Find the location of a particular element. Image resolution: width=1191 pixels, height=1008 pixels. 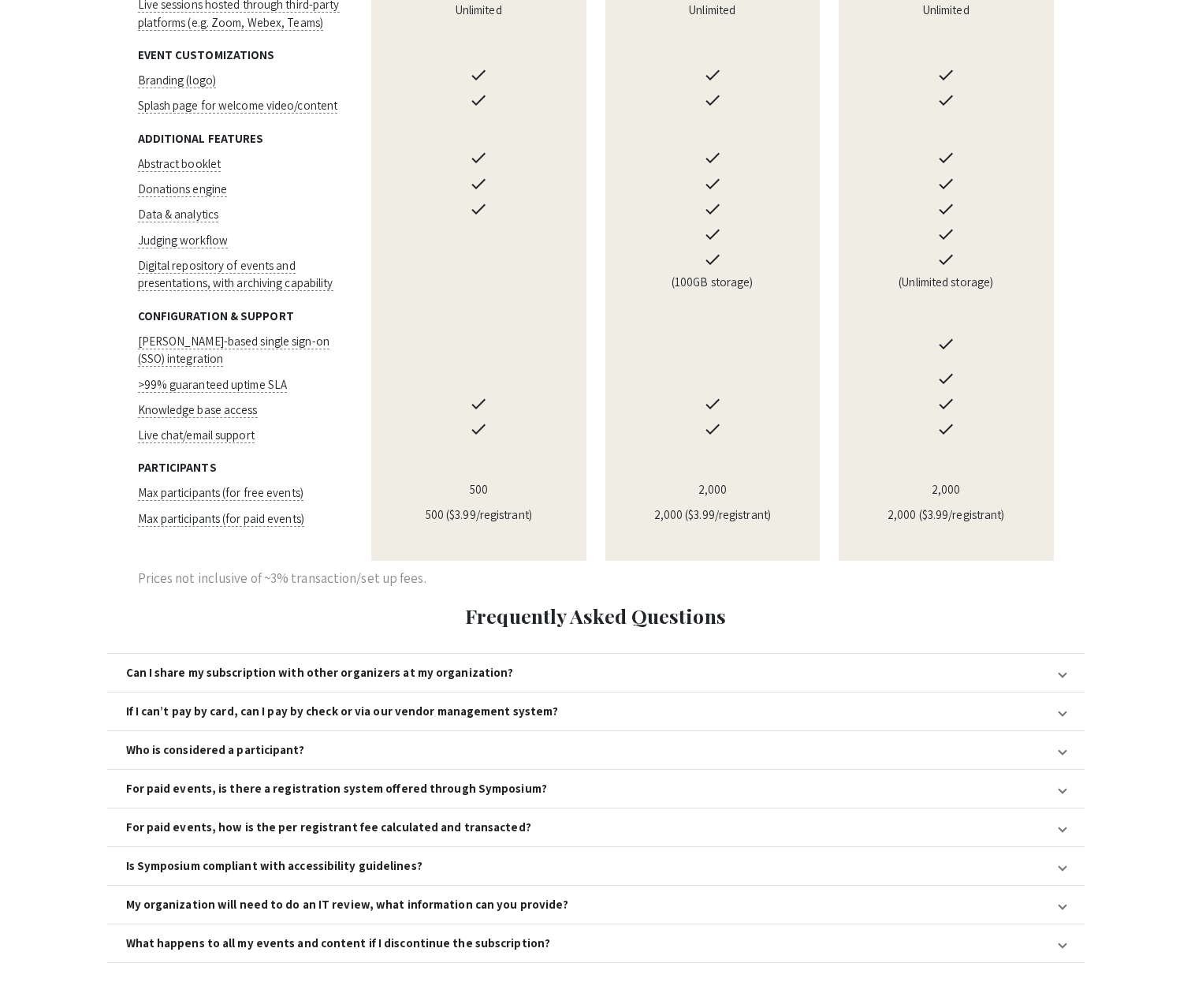

span: Splash page for welcome video/content is located at coordinates (238, 106).